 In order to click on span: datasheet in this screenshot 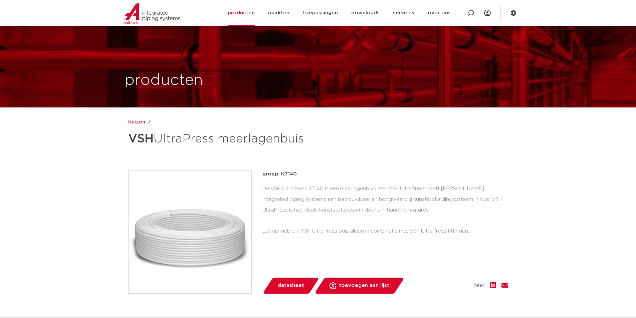, I will do `click(291, 286)`.